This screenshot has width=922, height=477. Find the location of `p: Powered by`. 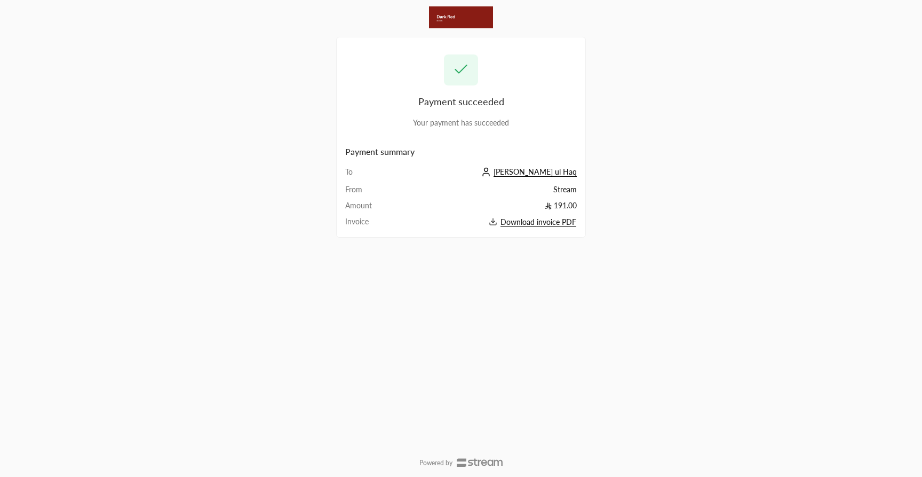

p: Powered by is located at coordinates (436, 463).